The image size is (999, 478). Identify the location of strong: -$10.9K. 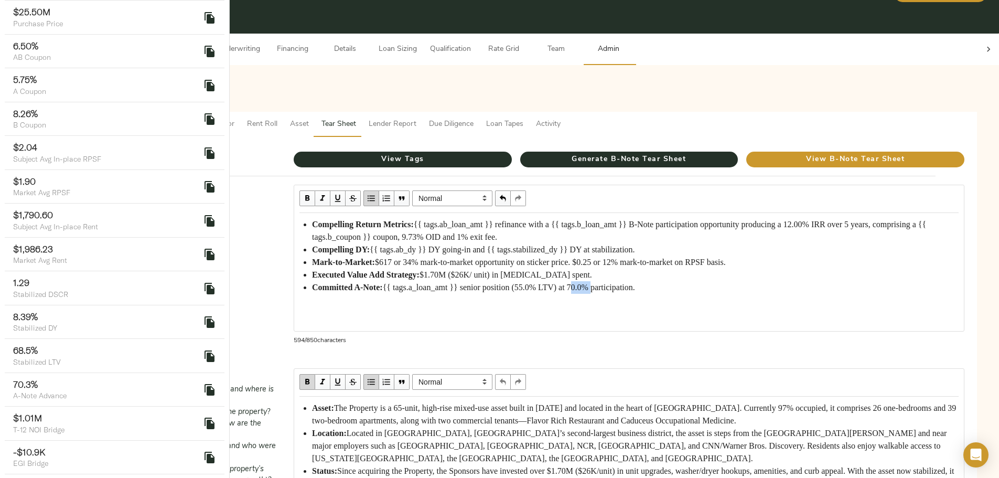
(29, 452).